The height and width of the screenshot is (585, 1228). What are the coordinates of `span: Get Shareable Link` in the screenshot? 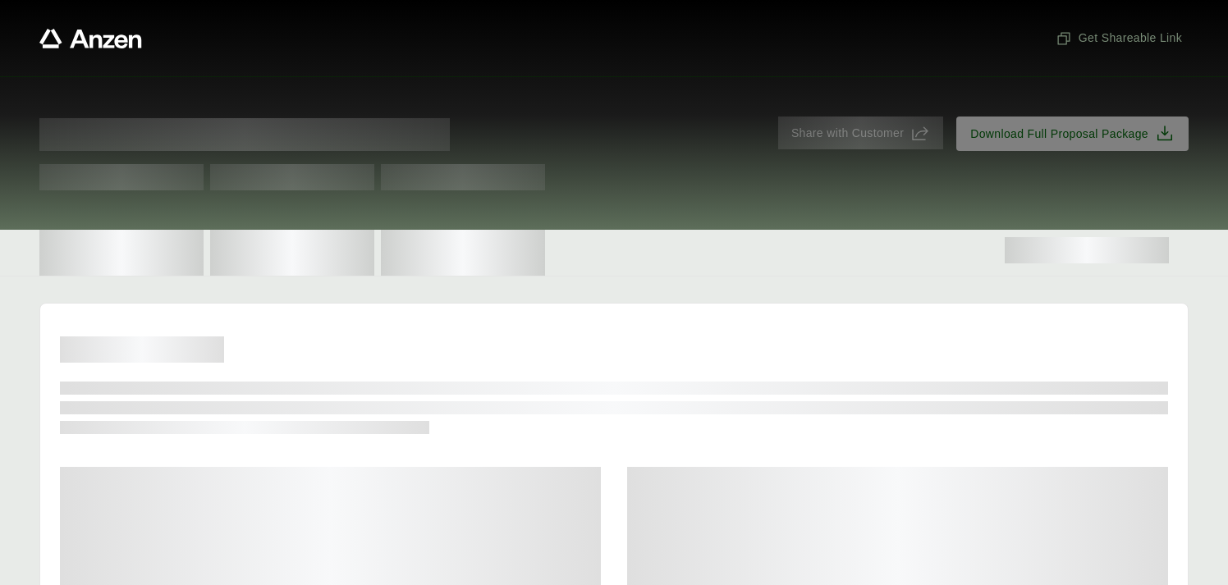 It's located at (1119, 38).